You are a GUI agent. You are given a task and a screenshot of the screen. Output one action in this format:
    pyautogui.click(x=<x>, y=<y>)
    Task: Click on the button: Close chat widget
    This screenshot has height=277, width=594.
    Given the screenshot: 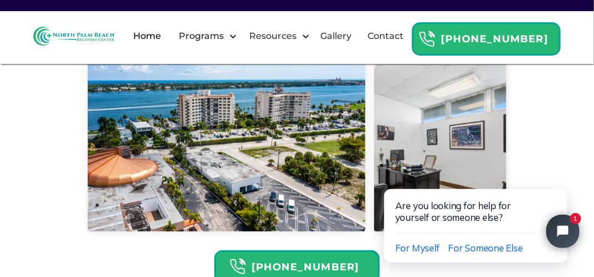 What is the action you would take?
    pyautogui.click(x=202, y=77)
    